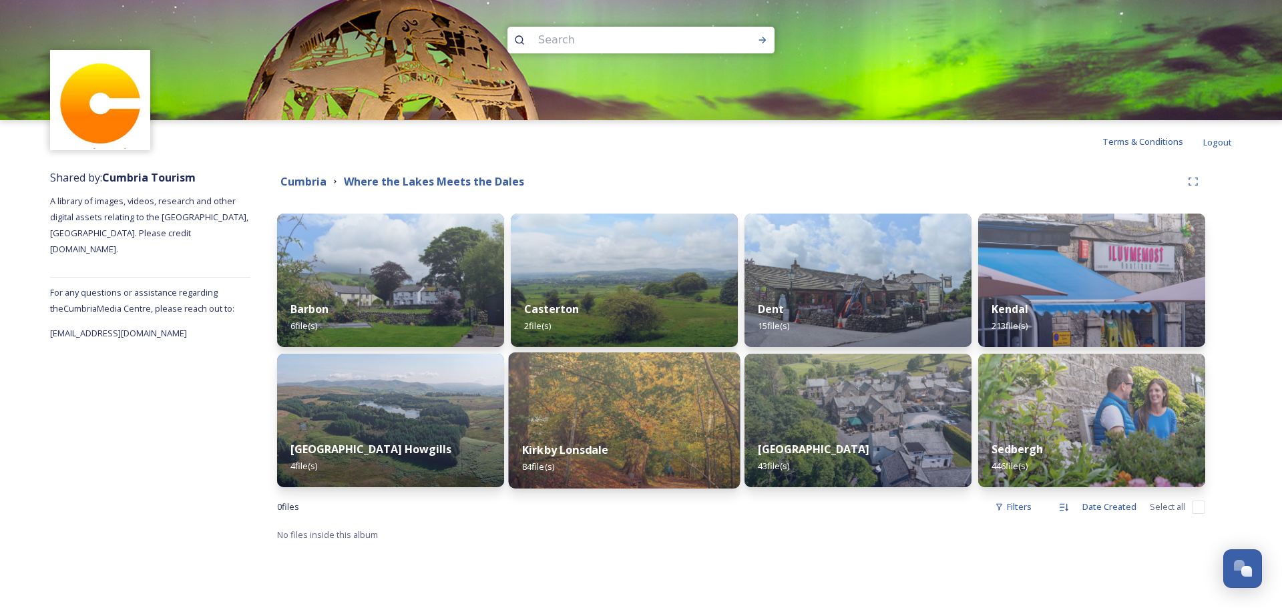  I want to click on strong: Dent, so click(770, 309).